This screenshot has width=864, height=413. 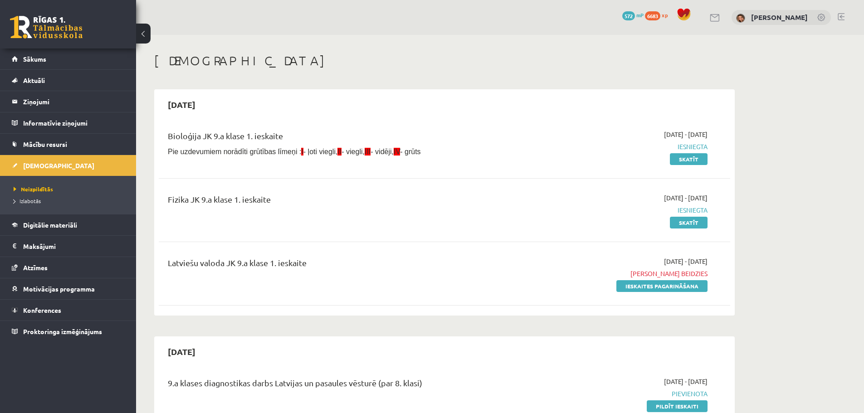 What do you see at coordinates (345, 385) in the screenshot?
I see `div: 9.a klases diagnostikas darbs Latvijas un pasaules vēsturē (par 8. klasi)` at bounding box center [345, 385].